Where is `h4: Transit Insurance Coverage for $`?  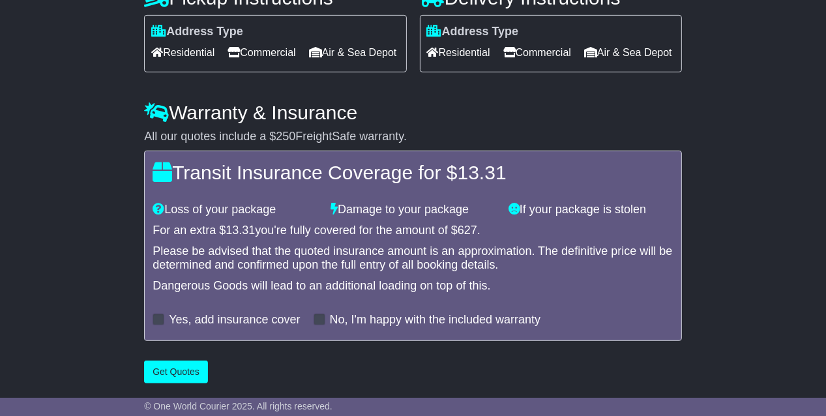 h4: Transit Insurance Coverage for $ is located at coordinates (413, 172).